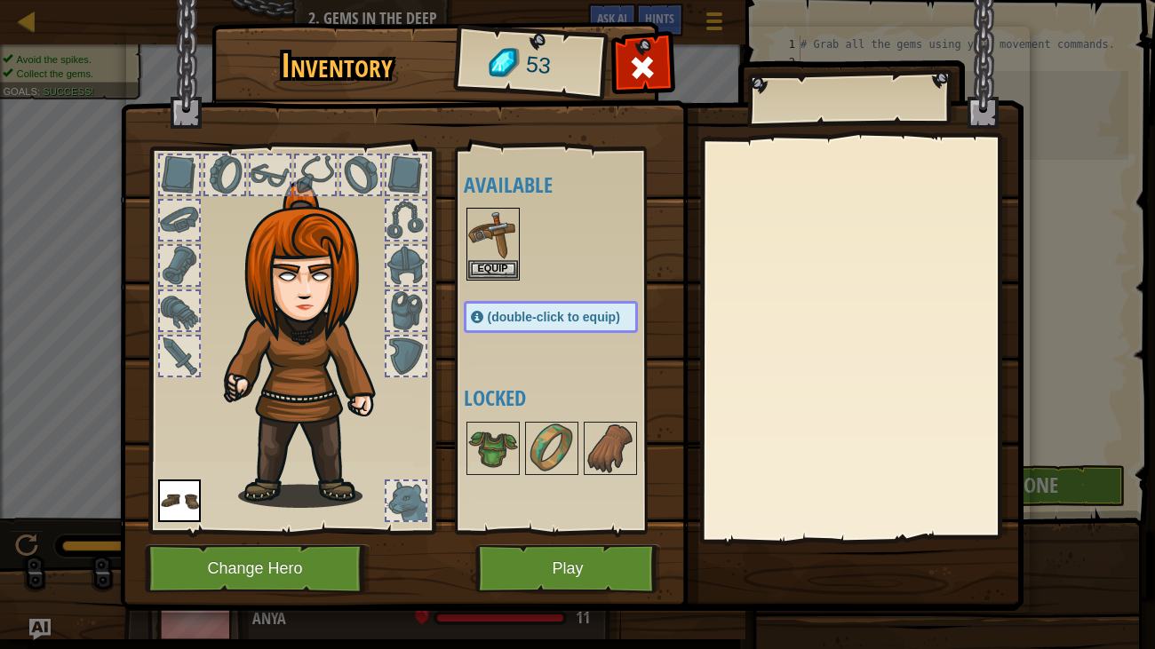 Image resolution: width=1155 pixels, height=649 pixels. What do you see at coordinates (568, 185) in the screenshot?
I see `h4: Available` at bounding box center [568, 185].